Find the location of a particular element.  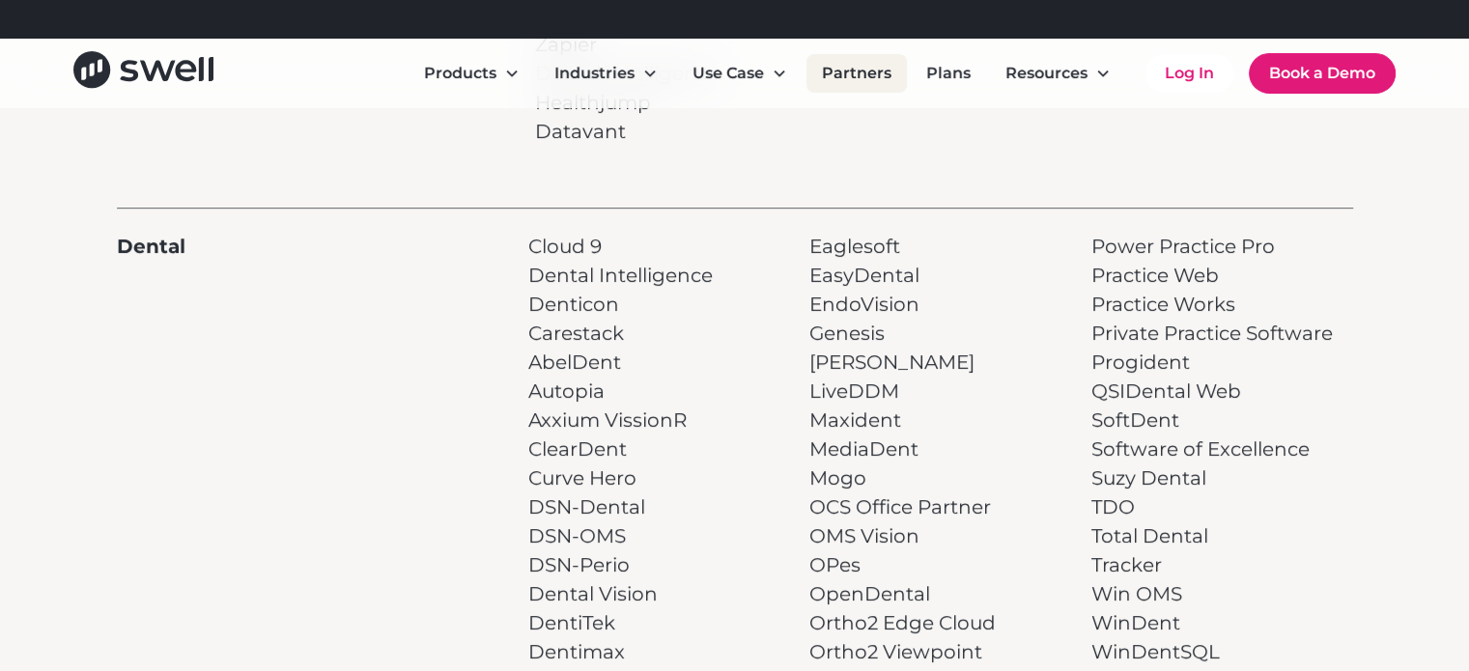

a: Book a Demo is located at coordinates (1322, 73).